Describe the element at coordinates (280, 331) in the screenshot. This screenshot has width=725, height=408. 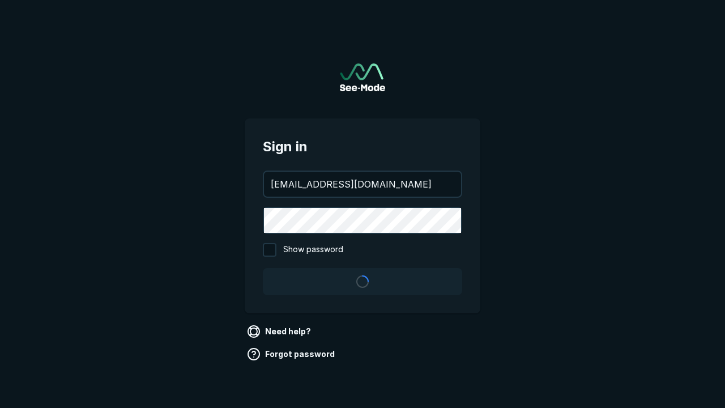
I see `a: Need help?` at that location.